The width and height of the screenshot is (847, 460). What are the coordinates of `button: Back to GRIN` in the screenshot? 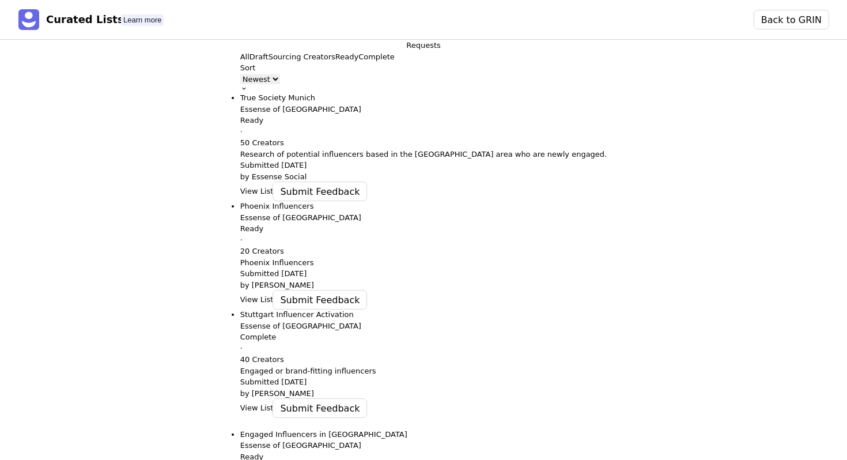 It's located at (791, 20).